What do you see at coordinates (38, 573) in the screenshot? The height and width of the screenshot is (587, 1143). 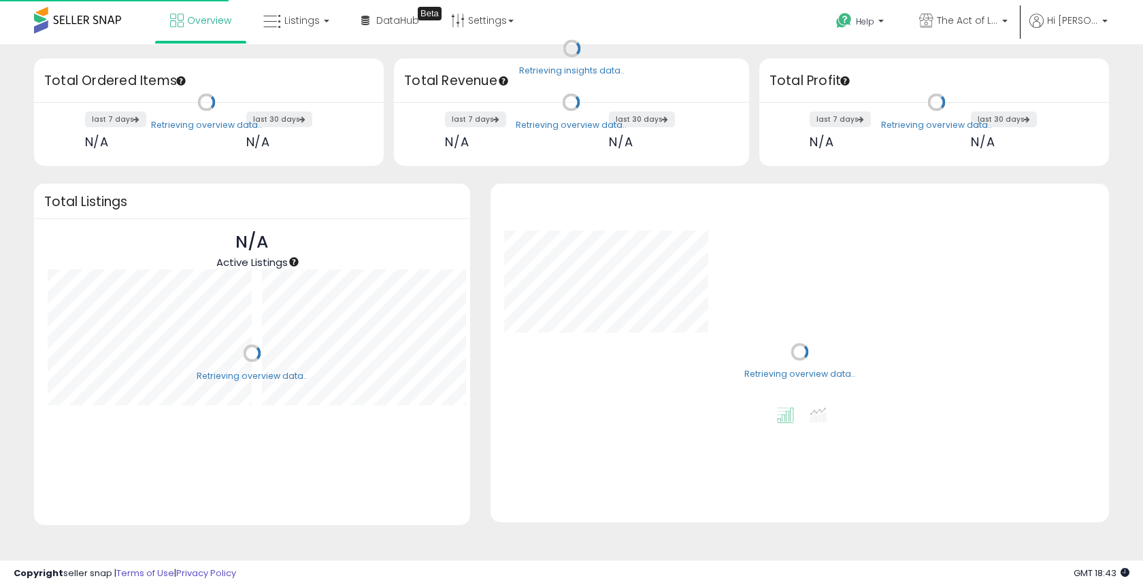 I see `strong: Copyright` at bounding box center [38, 573].